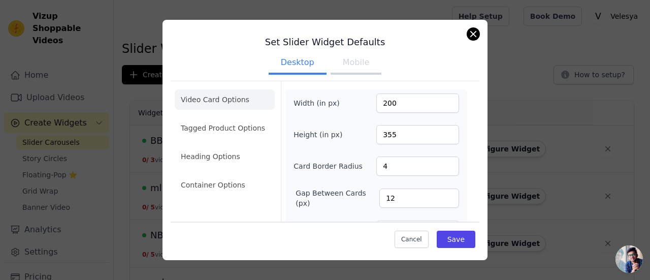  Describe the element at coordinates (411, 239) in the screenshot. I see `button: Cancel` at that location.